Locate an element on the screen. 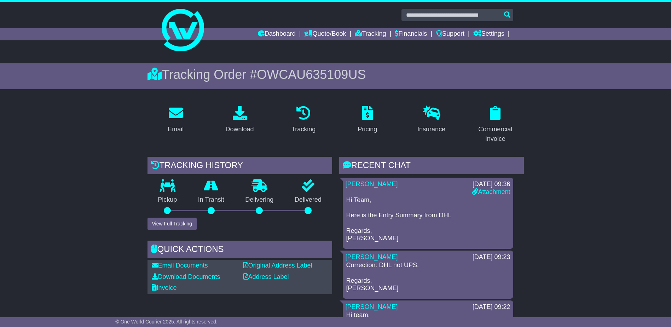 Image resolution: width=671 pixels, height=327 pixels. div: Tracking Order # is located at coordinates (336, 74).